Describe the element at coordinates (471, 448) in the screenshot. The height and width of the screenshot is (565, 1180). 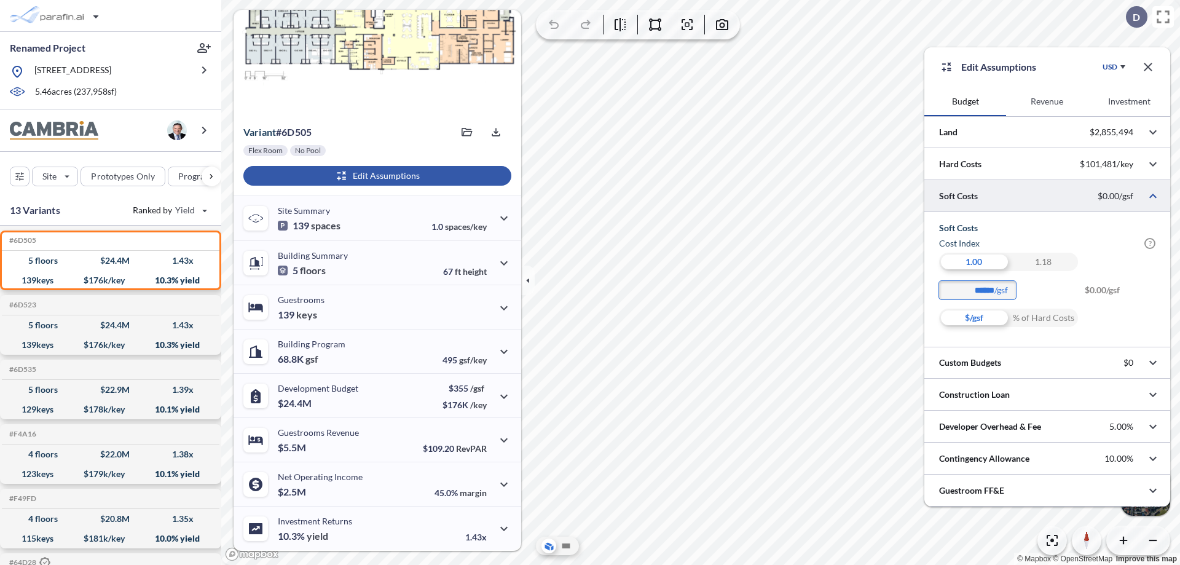
I see `span: RevPAR` at that location.